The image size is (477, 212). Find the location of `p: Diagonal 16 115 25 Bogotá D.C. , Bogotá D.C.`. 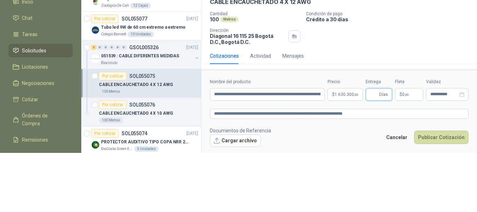

p: Diagonal 16 115 25 Bogotá D.C. , Bogotá D.C. is located at coordinates (248, 39).